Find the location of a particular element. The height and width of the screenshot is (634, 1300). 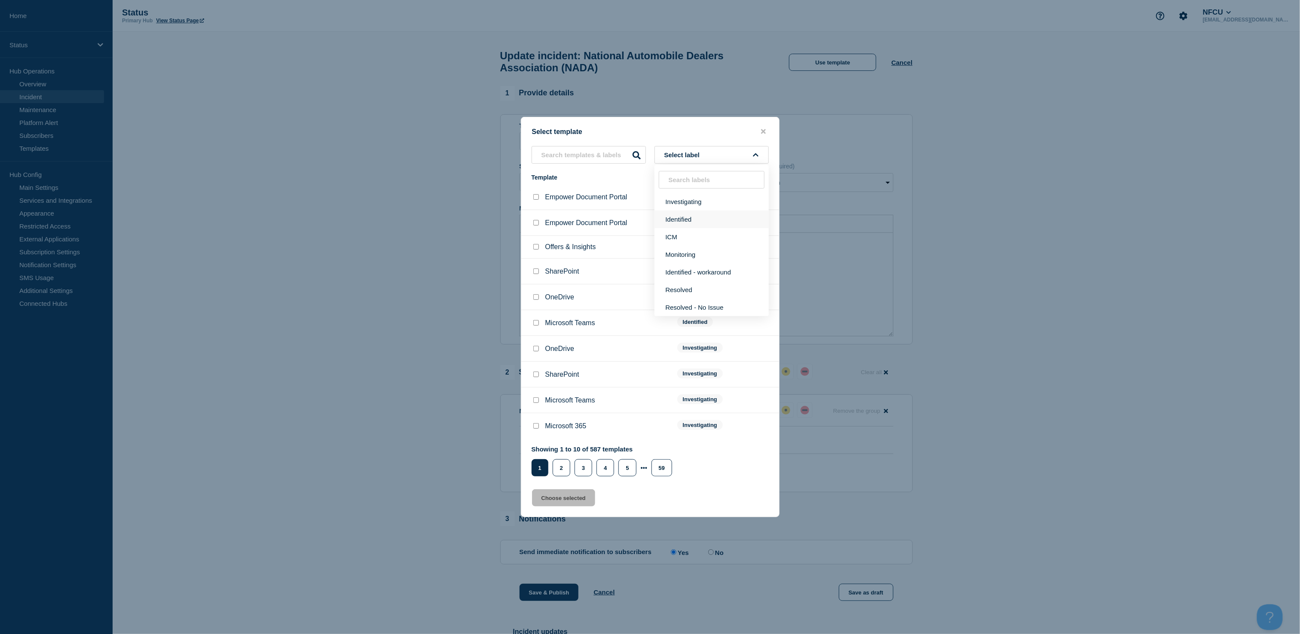

button: 59 is located at coordinates (662, 468).